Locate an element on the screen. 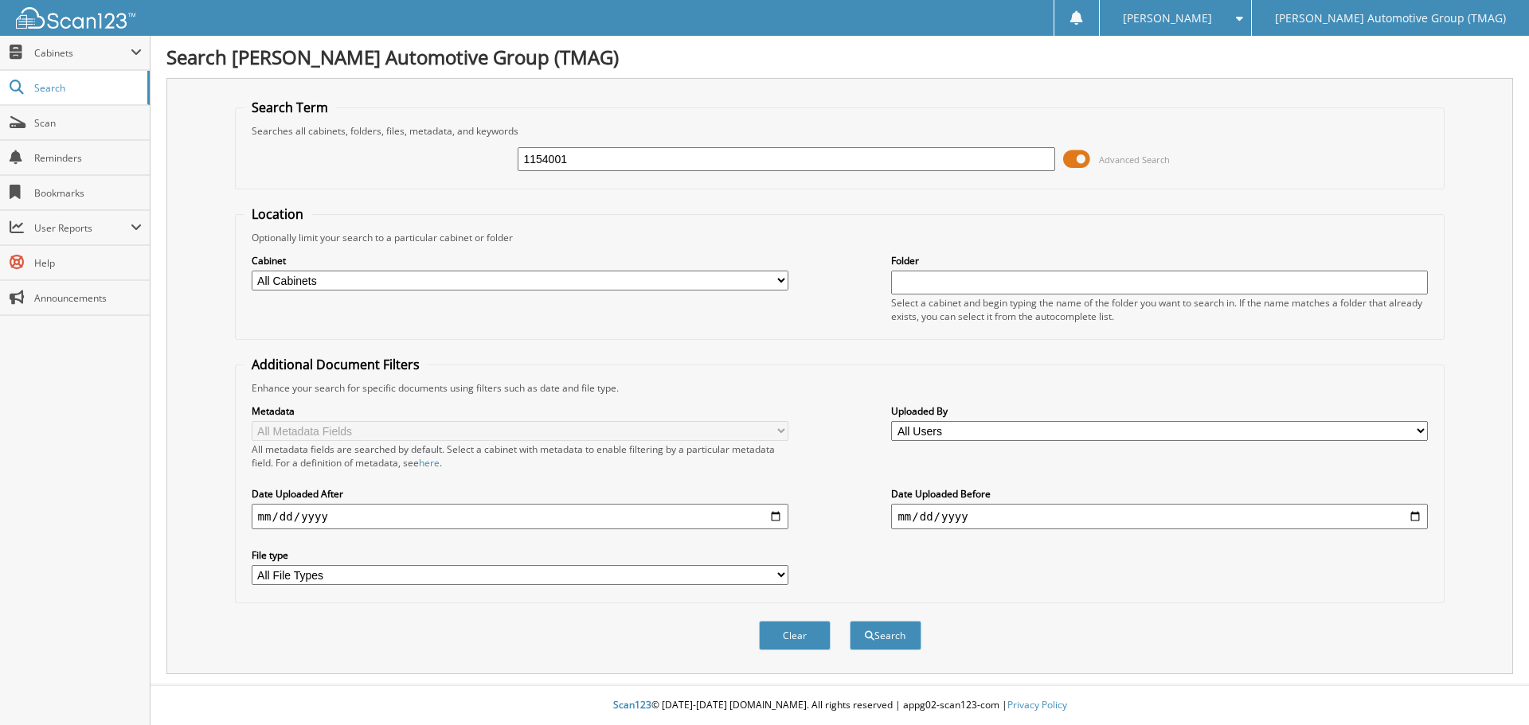 The height and width of the screenshot is (725, 1529). button: Search is located at coordinates (885, 635).